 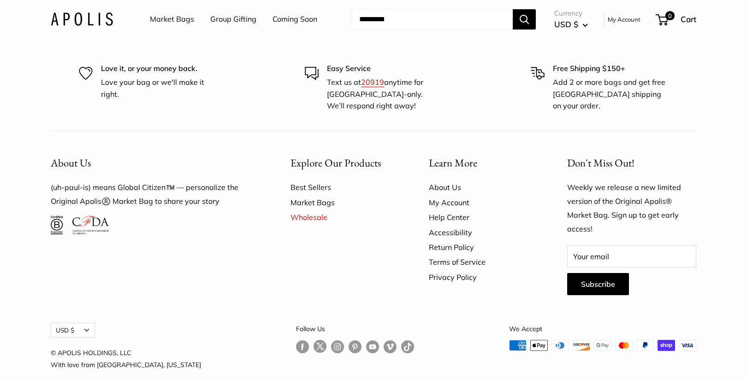 I want to click on p: Weekly we release a new limited version of the Original Apolis® Market Bag. Sign up to get early ..., so click(x=632, y=209).